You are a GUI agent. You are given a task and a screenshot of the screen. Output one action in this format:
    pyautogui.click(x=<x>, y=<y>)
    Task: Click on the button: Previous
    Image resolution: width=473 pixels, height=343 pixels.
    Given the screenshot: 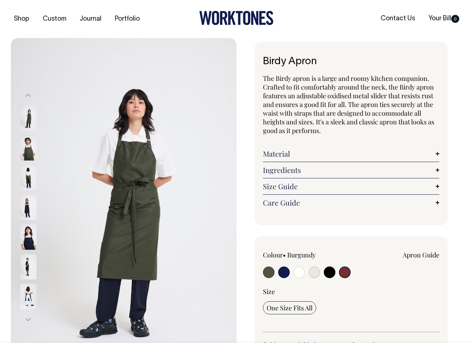 What is the action you would take?
    pyautogui.click(x=28, y=95)
    